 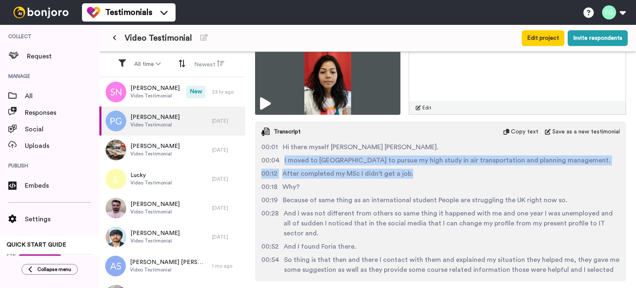 I want to click on img: cded6da2-527d-4a50-bacc-f12c15dc4578-thumbnail_full-1757700581.jpg, so click(x=327, y=73).